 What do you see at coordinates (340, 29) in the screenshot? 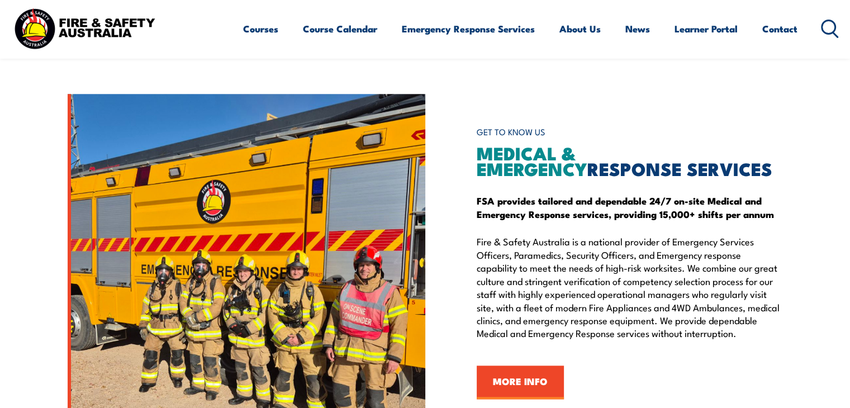
I see `a: Course Calendar` at bounding box center [340, 29].